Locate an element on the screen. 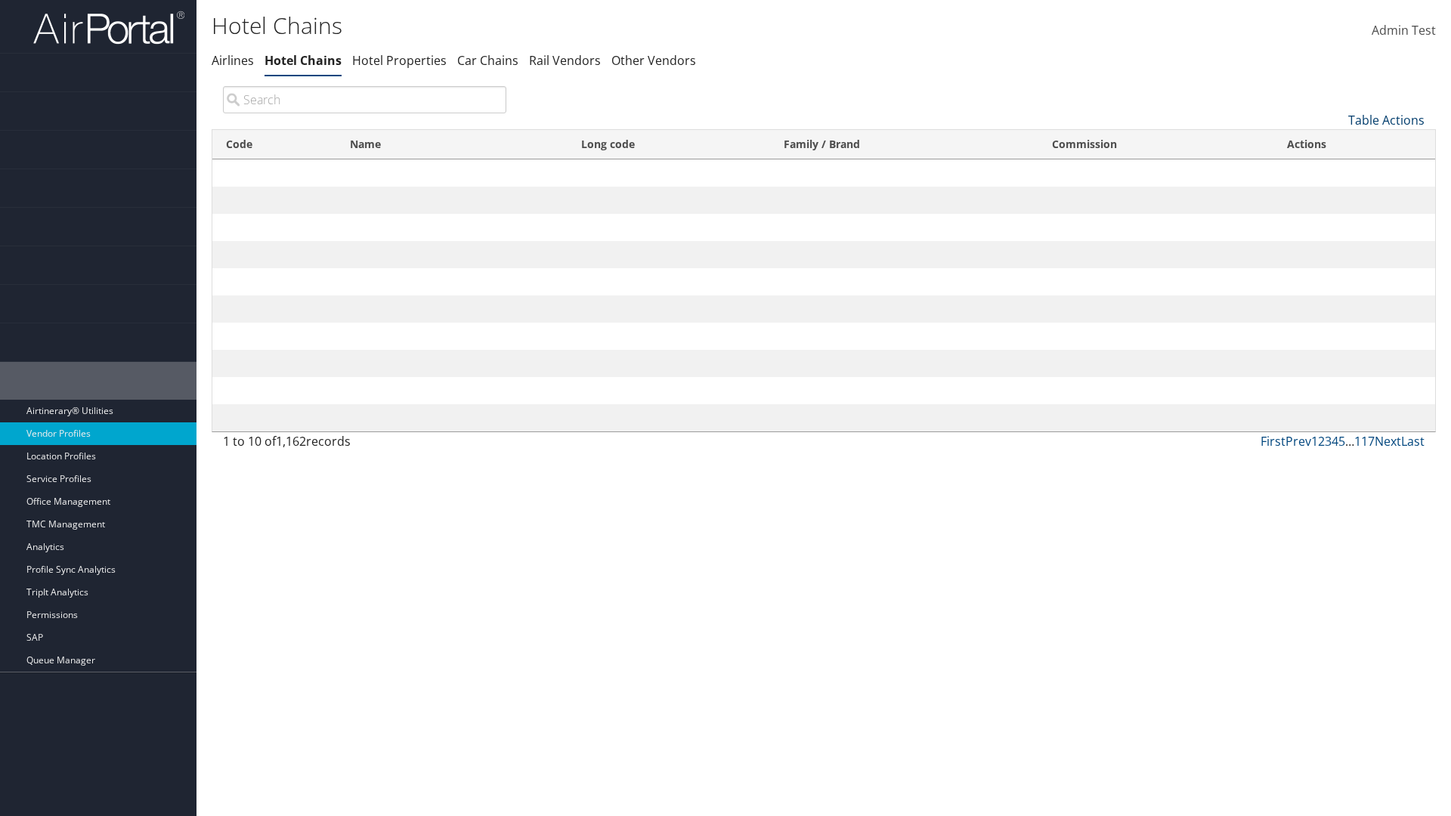 This screenshot has width=1451, height=816. td: 01 is located at coordinates (274, 173).